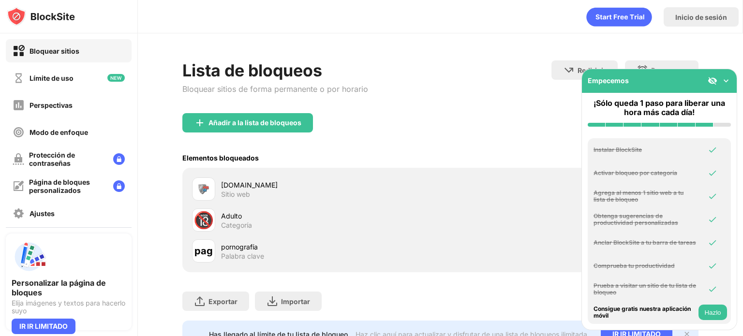 The height and width of the screenshot is (336, 743). What do you see at coordinates (618, 149) in the screenshot?
I see `font: Instalar BlockSite` at bounding box center [618, 149].